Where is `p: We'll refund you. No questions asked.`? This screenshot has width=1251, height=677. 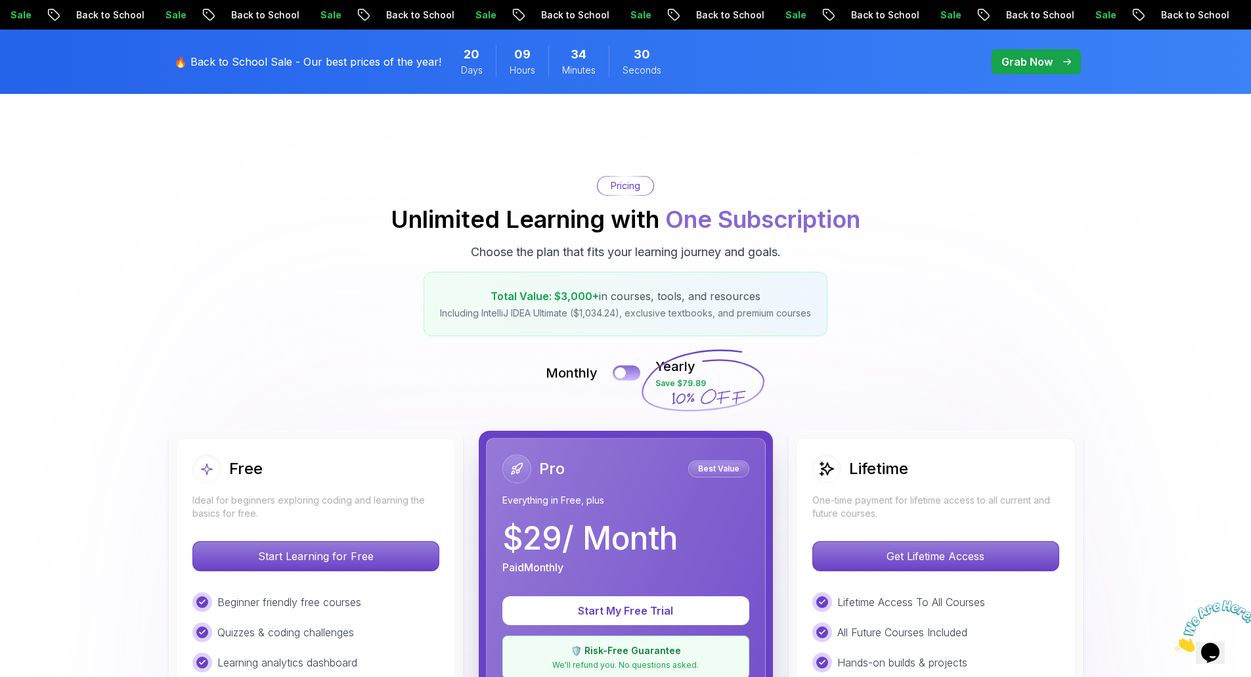
p: We'll refund you. No questions asked. is located at coordinates (626, 665).